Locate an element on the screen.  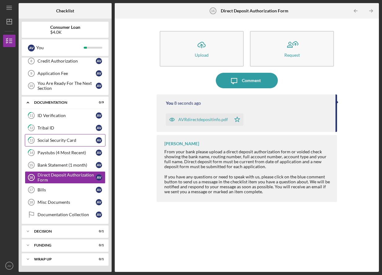
tspan: 15 is located at coordinates (31, 165).